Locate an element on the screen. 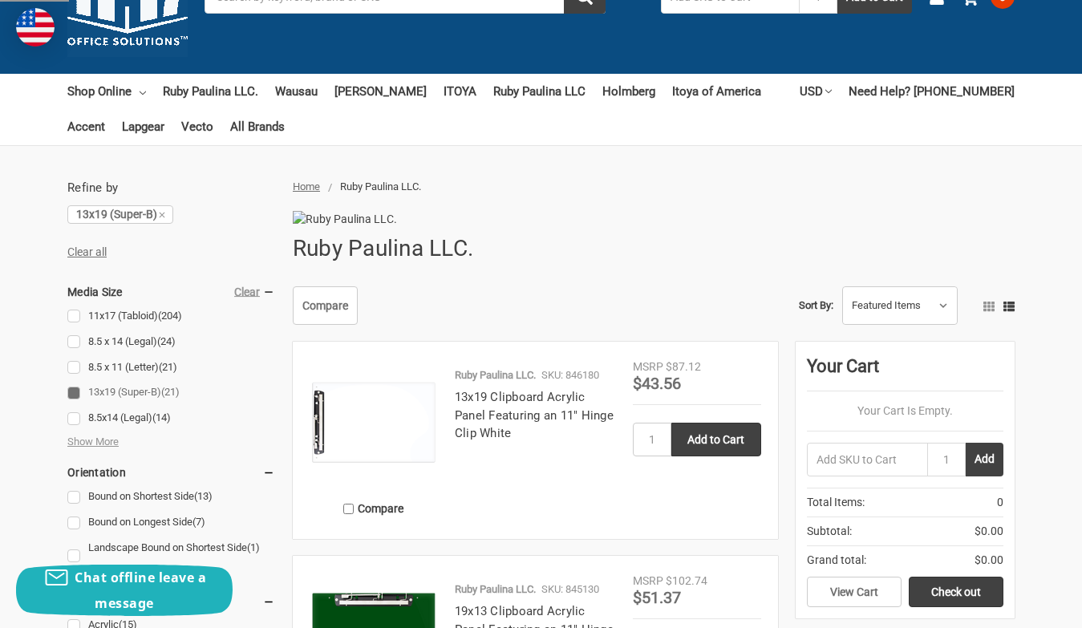  a: Clear all is located at coordinates (87, 252).